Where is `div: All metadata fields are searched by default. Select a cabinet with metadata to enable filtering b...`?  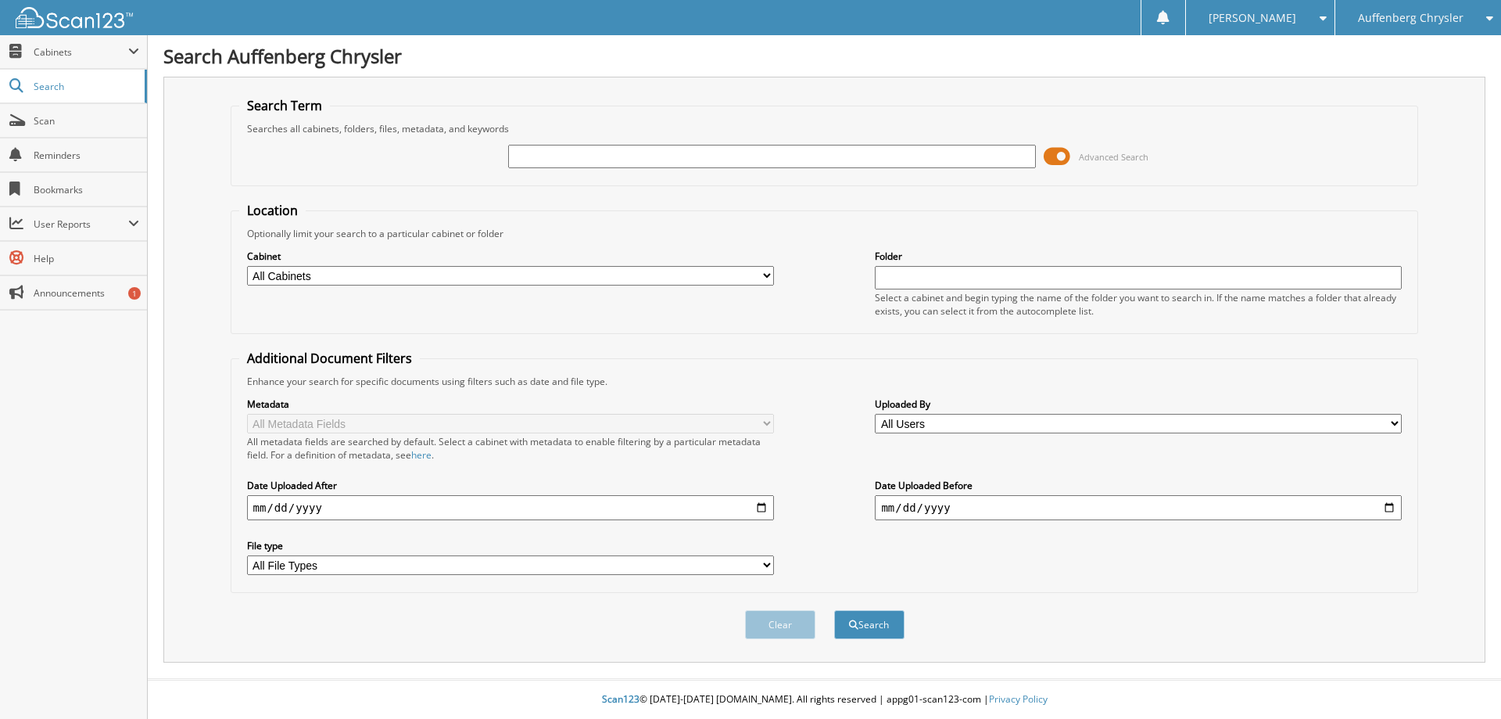
div: All metadata fields are searched by default. Select a cabinet with metadata to enable filtering b... is located at coordinates (511, 448).